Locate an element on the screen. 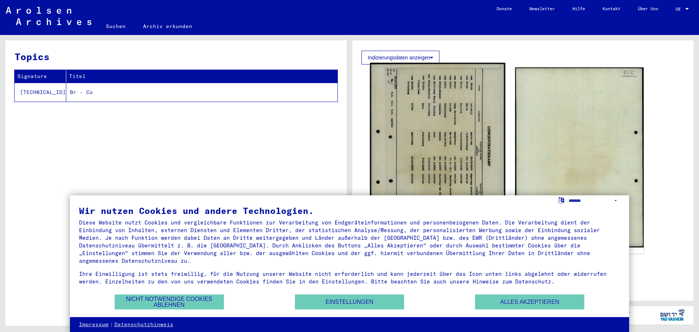 The image size is (699, 332). a: Archiv erkunden is located at coordinates (167, 26).